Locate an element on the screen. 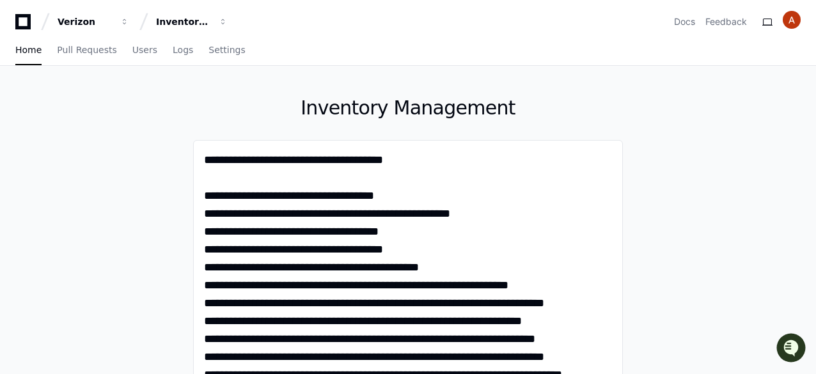 The image size is (816, 374). div: Start new chat is located at coordinates (127, 102).